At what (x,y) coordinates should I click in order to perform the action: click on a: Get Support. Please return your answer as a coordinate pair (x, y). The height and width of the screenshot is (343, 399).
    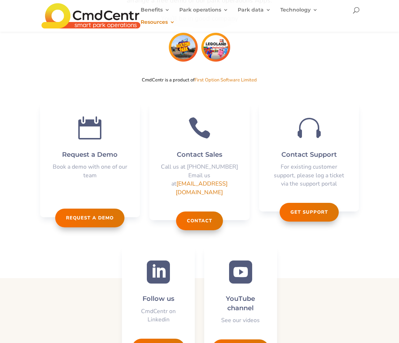
    Looking at the image, I should click on (309, 212).